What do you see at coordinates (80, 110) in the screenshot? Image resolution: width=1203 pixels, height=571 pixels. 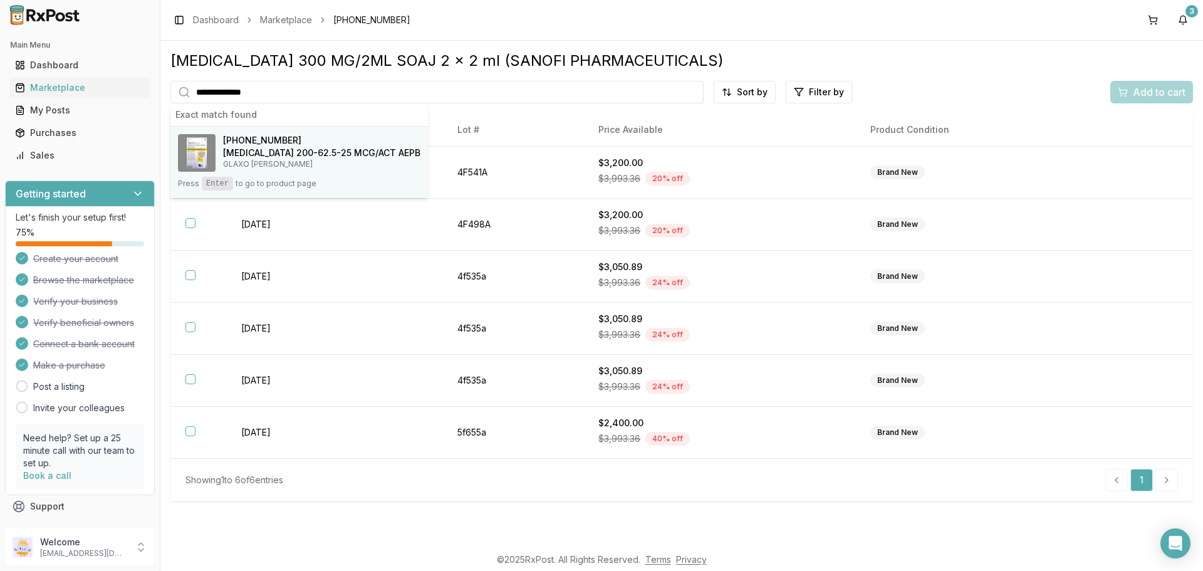 I see `button: My Posts` at bounding box center [80, 110].